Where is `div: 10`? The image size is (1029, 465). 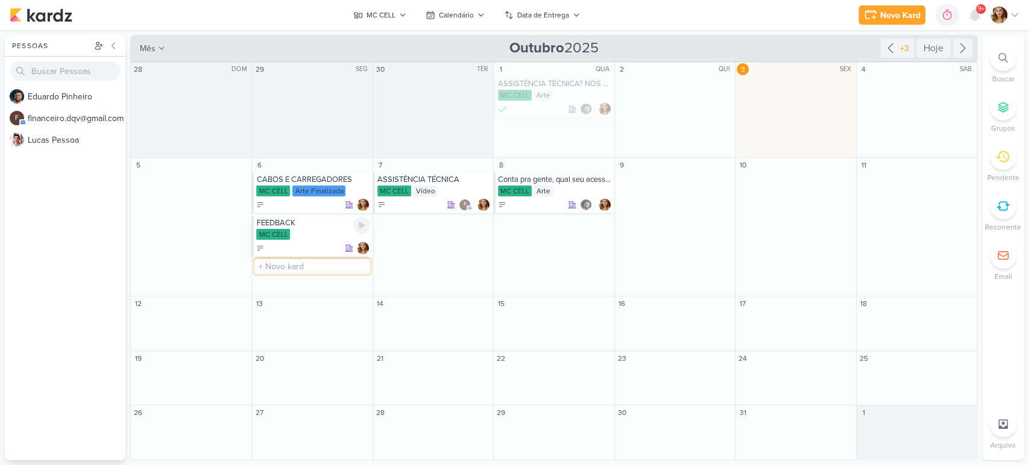
div: 10 is located at coordinates (742, 165).